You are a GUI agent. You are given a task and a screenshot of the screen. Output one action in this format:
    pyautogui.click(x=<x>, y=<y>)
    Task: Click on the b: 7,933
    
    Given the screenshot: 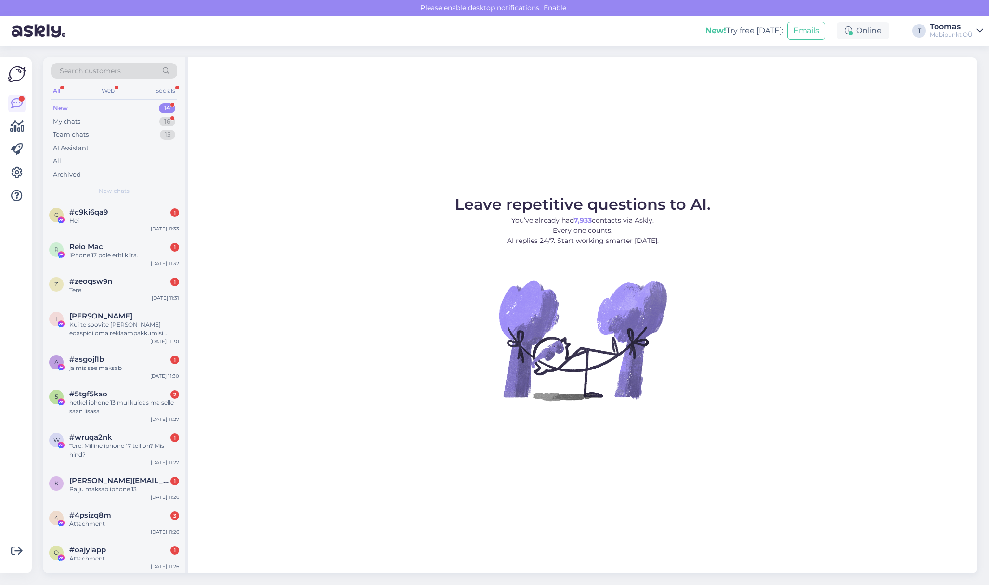 What is the action you would take?
    pyautogui.click(x=582, y=220)
    